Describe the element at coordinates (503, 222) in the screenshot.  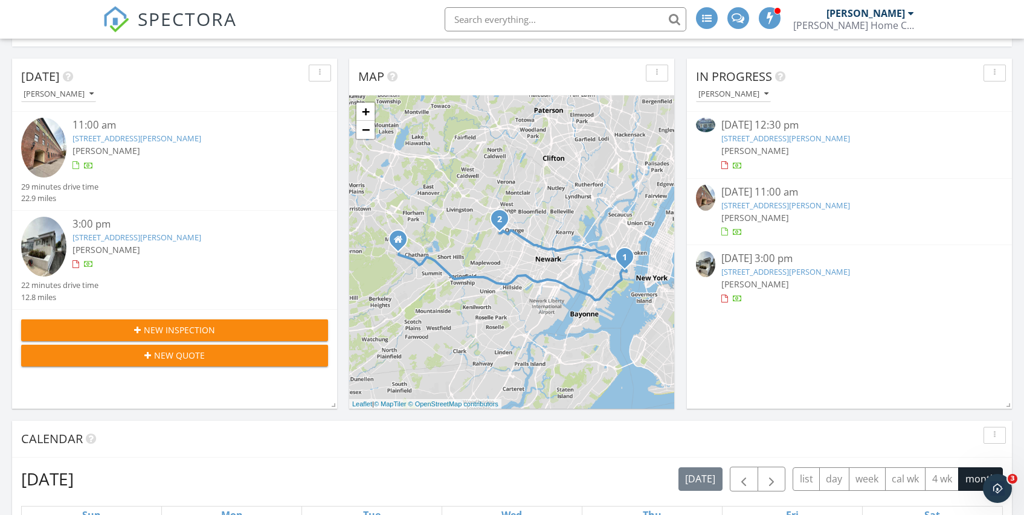
I see `div: 137 Rollinson St, West Orange, NJ 07052` at that location.